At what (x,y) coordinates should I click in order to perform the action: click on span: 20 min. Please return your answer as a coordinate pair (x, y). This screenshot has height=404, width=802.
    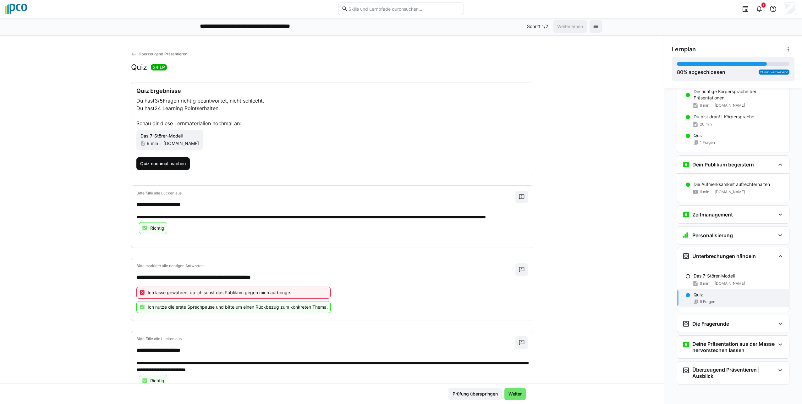
    Looking at the image, I should click on (706, 124).